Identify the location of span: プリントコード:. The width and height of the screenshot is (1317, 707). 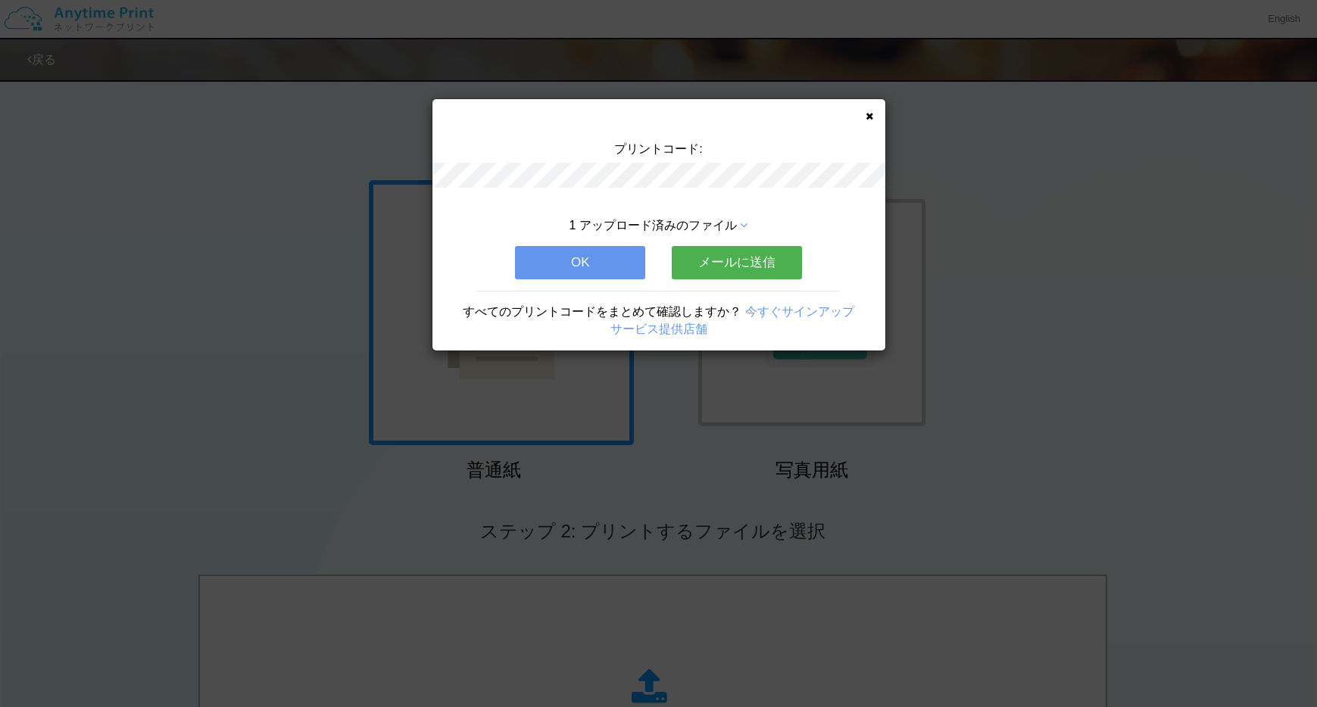
(658, 148).